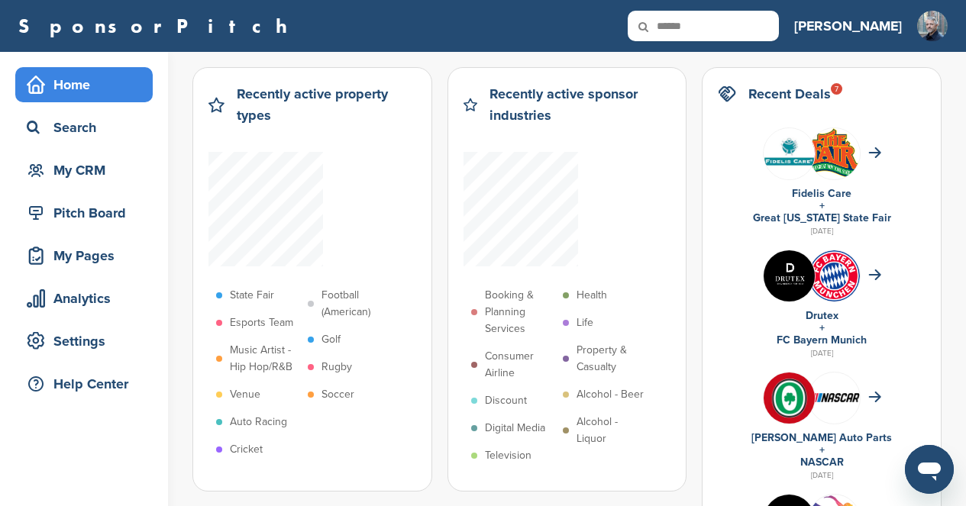 This screenshot has height=506, width=966. Describe the element at coordinates (88, 85) in the screenshot. I see `div: Home` at that location.